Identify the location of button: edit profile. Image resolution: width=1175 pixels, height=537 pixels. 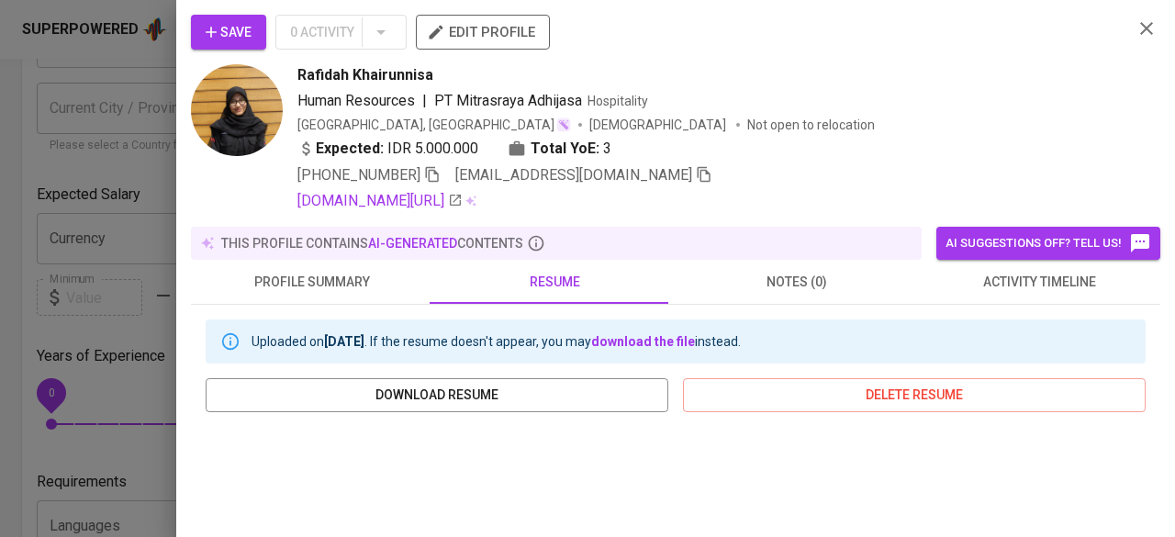
(483, 32).